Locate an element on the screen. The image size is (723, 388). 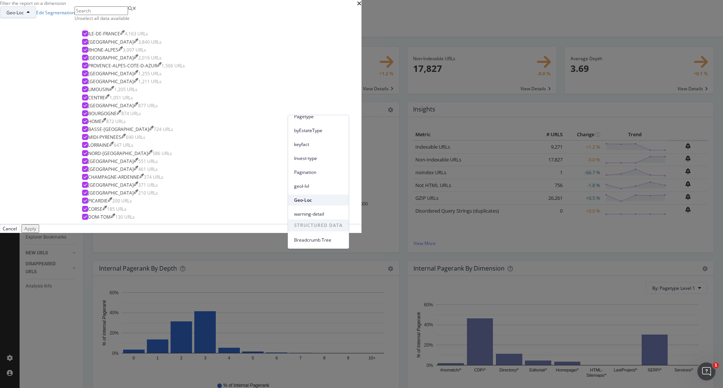
div: 3,097 URLs is located at coordinates (135, 50).